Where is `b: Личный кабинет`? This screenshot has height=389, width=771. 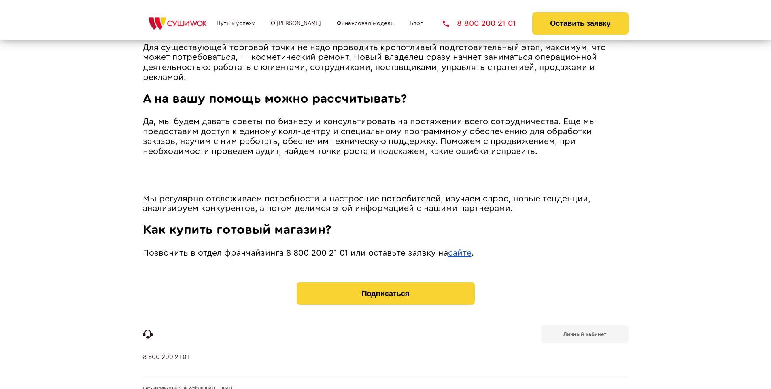
b: Личный кабинет is located at coordinates (585, 334).